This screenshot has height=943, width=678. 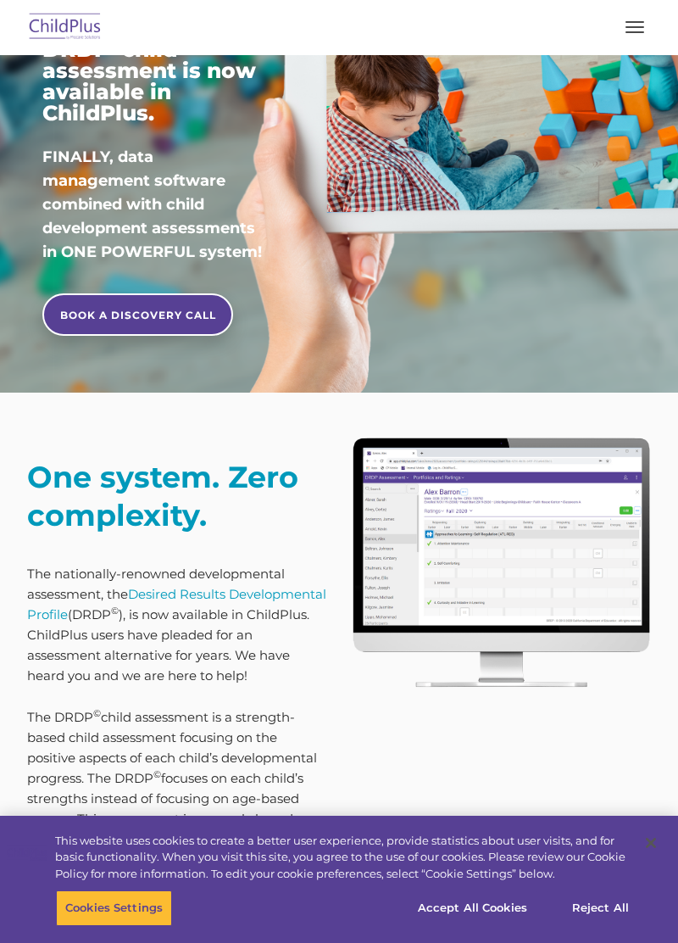 I want to click on button: Accept All Cookies, so click(x=472, y=908).